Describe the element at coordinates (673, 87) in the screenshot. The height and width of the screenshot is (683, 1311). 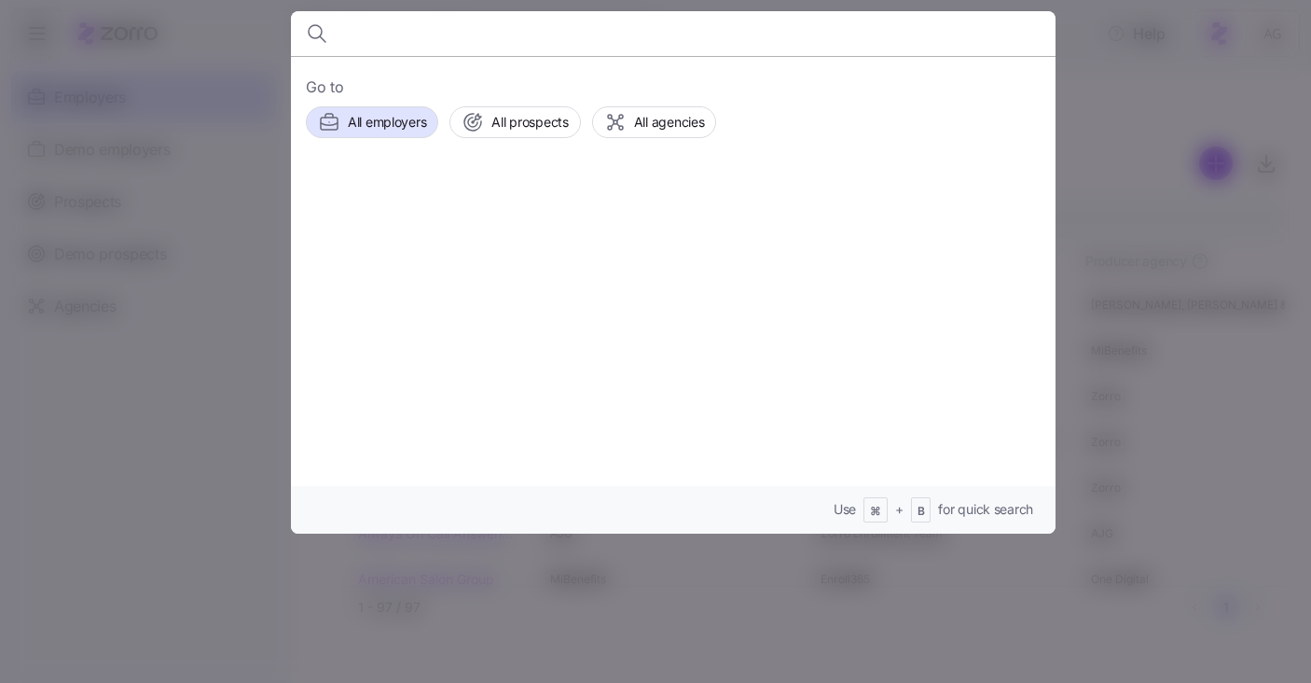
I see `span: Go to` at that location.